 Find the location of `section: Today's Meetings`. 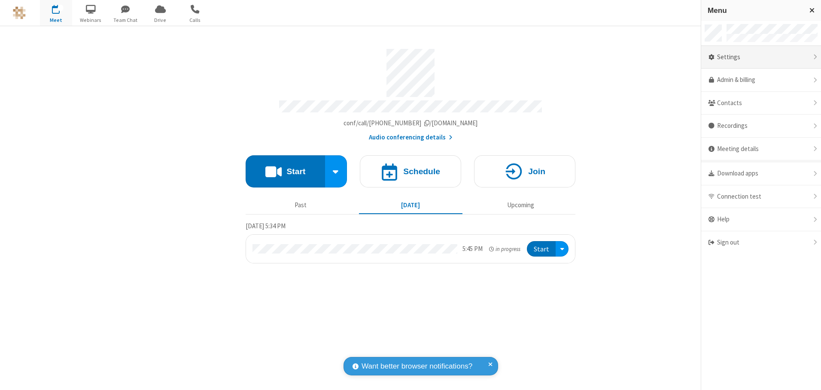

section: Today's Meetings is located at coordinates (411, 243).